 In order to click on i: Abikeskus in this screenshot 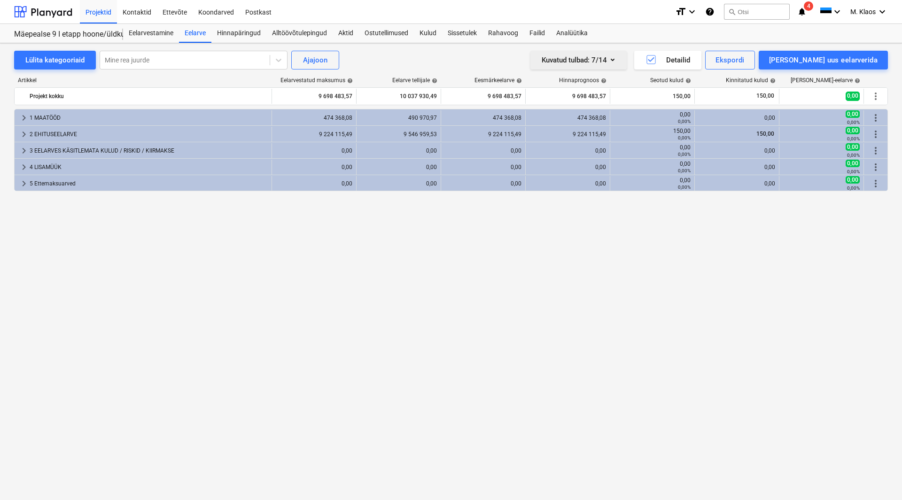, I will do `click(710, 12)`.